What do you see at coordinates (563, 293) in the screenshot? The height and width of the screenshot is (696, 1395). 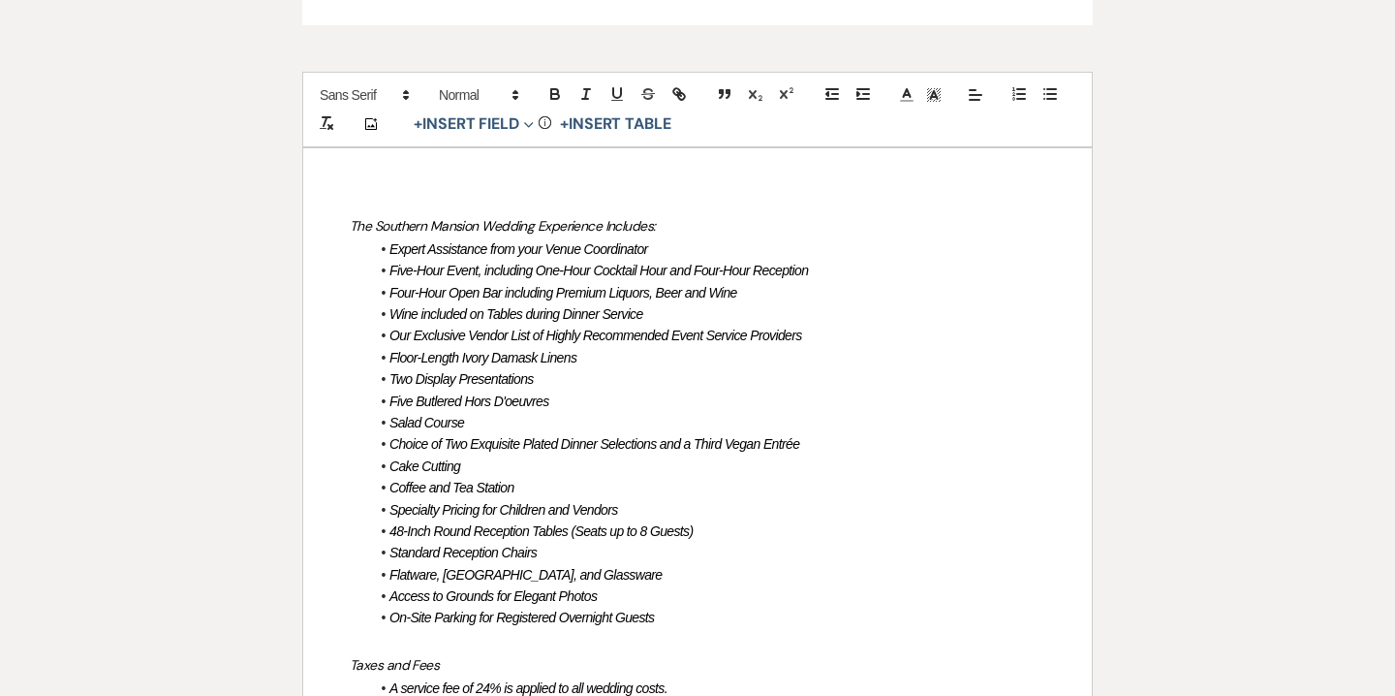 I see `em: Four-Hour Open Bar including Premium Liquors, Beer and Wine` at bounding box center [563, 293].